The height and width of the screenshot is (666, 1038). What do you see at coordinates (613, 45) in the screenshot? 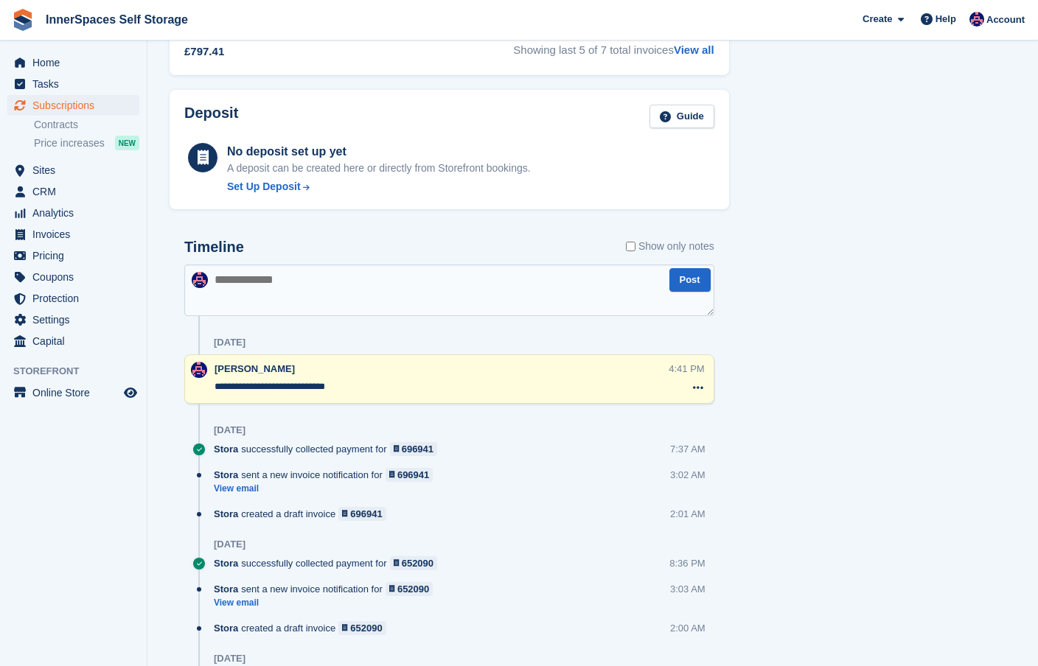
I see `span: Showing last 5 of 7 total invoices` at bounding box center [613, 45].